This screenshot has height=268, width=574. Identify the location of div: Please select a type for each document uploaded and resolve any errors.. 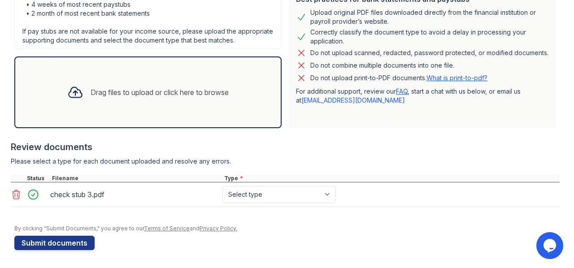
(285, 161).